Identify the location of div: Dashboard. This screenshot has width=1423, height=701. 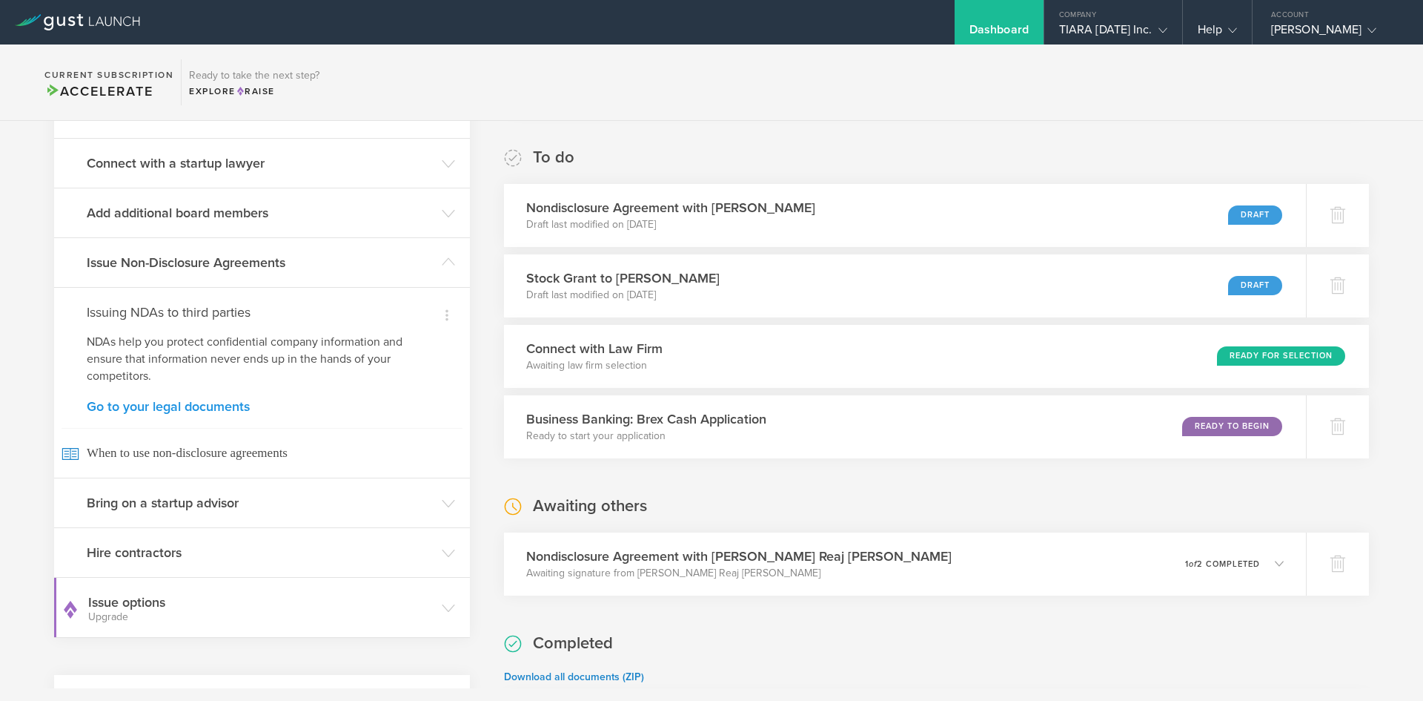
(999, 33).